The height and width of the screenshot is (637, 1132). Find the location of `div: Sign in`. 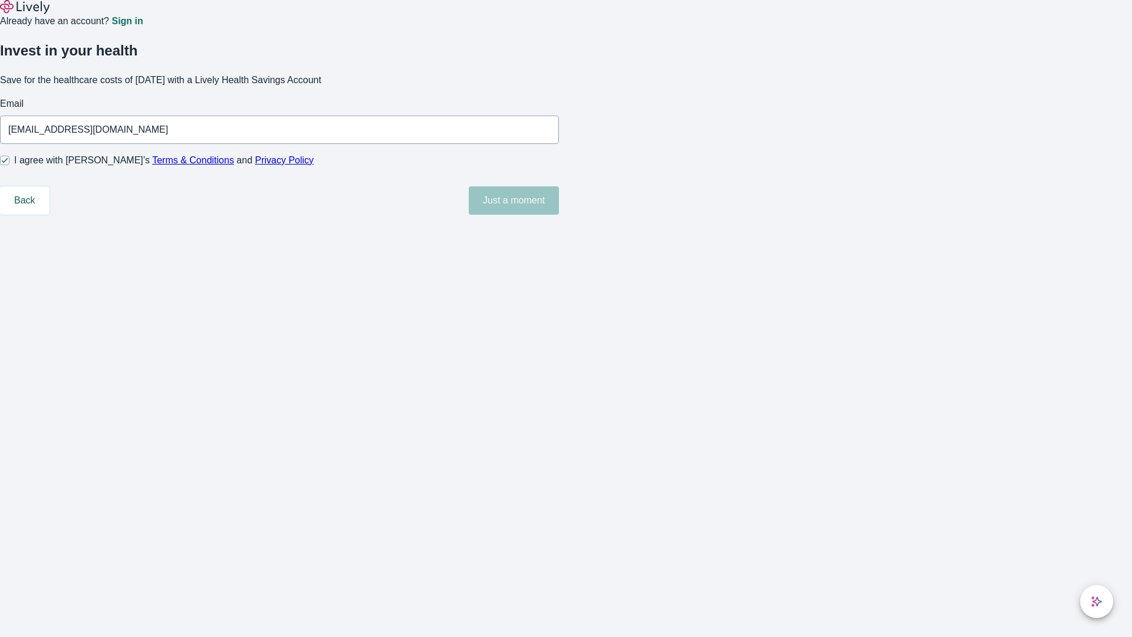

div: Sign in is located at coordinates (127, 21).